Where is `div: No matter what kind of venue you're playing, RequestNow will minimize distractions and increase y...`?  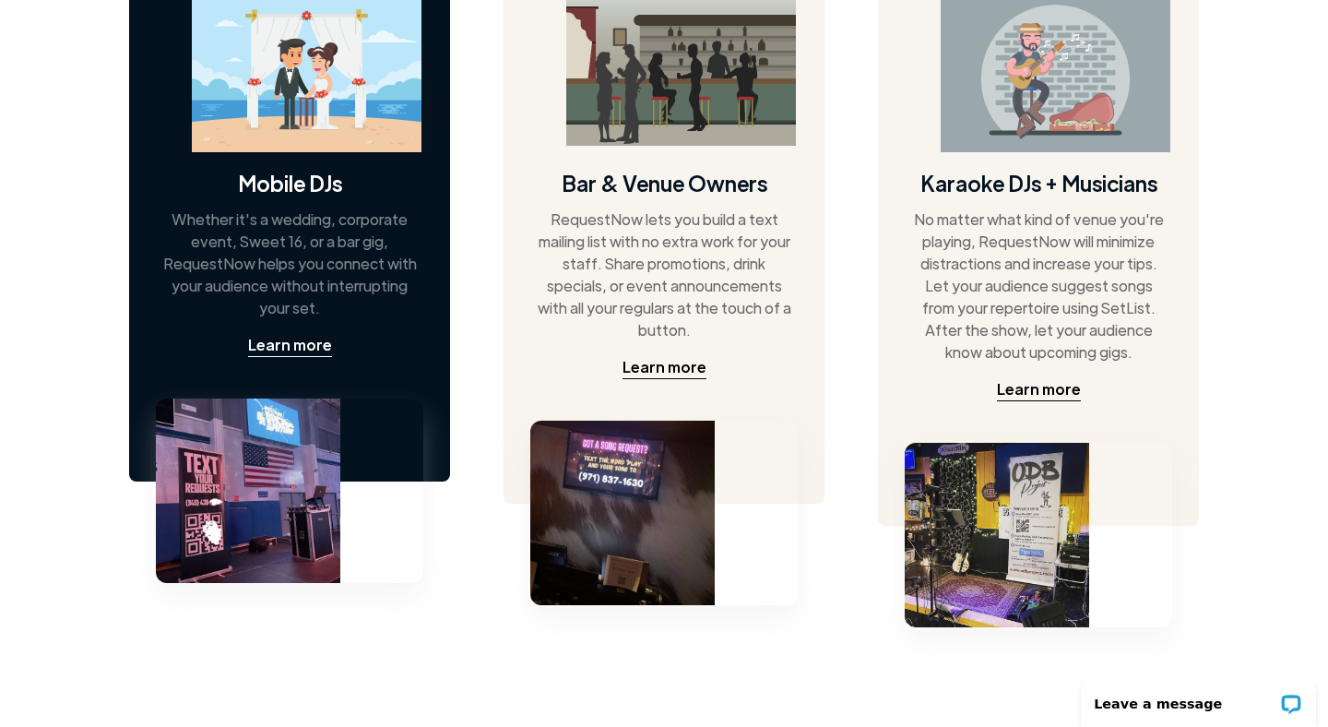
div: No matter what kind of venue you're playing, RequestNow will minimize distractions and increase y... is located at coordinates (1039, 286).